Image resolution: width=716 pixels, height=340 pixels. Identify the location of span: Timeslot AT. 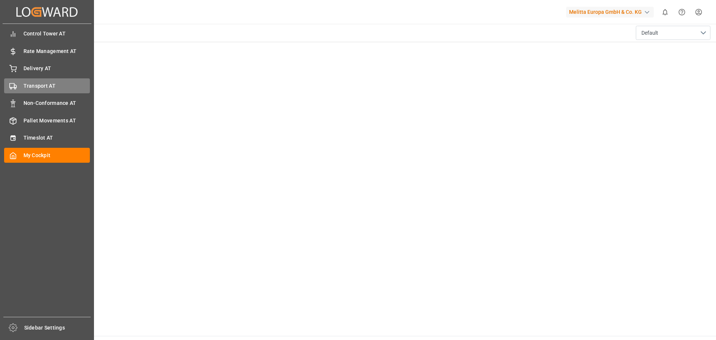
(57, 138).